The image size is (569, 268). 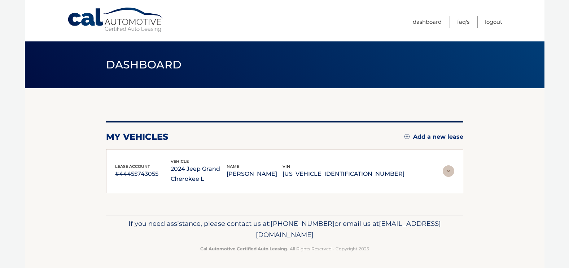 What do you see at coordinates (286, 167) in the screenshot?
I see `span: vin` at bounding box center [286, 167].